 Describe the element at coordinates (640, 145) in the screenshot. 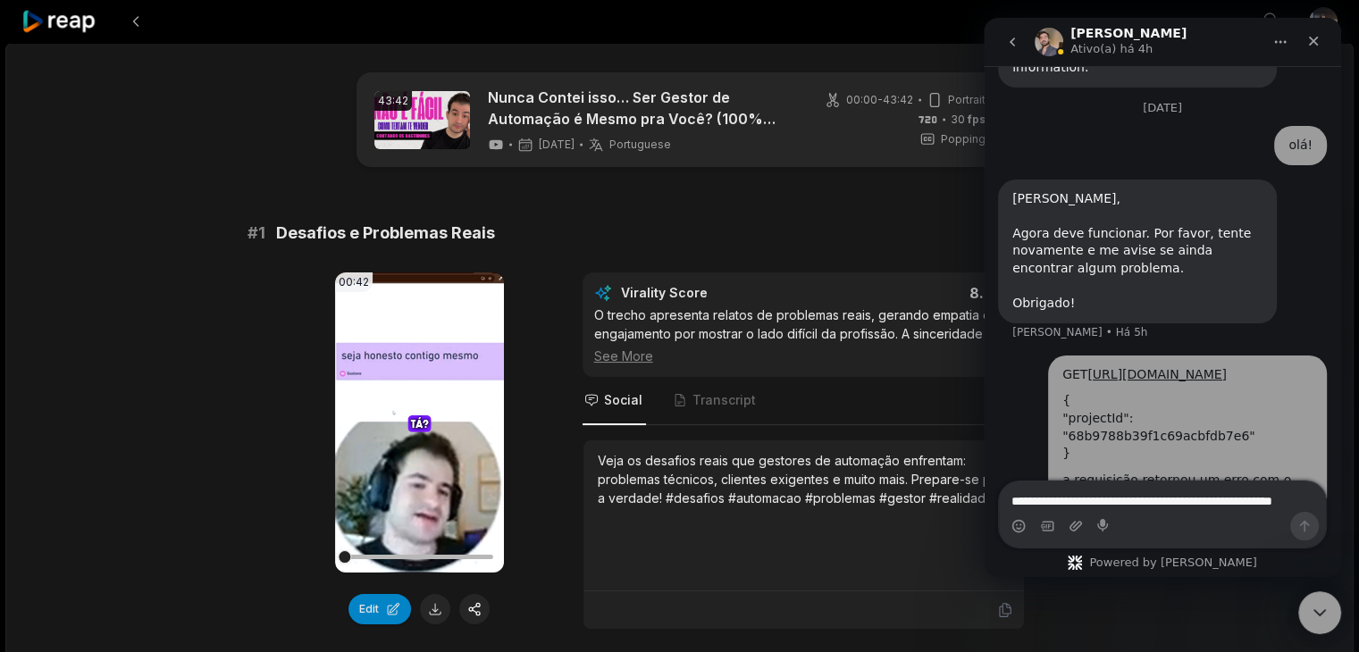

I see `span: Portuguese` at that location.